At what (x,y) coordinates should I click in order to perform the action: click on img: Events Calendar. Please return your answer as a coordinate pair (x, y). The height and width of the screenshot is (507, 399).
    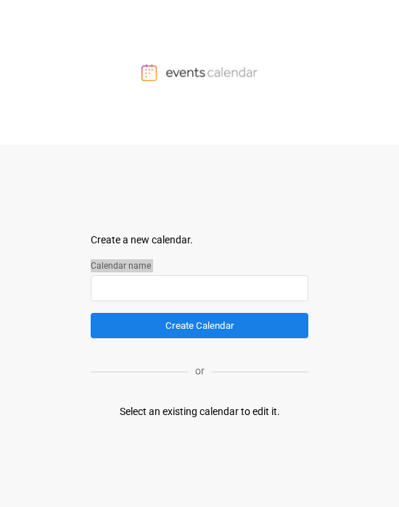
    Looking at the image, I should click on (199, 72).